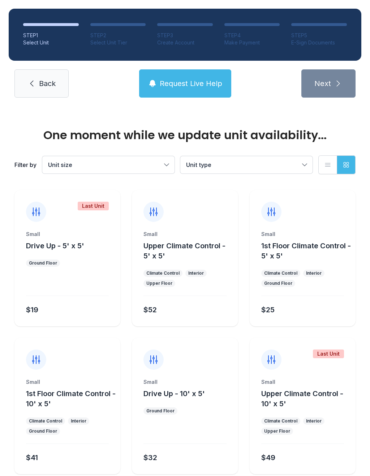 The image size is (370, 476). Describe the element at coordinates (150, 457) in the screenshot. I see `div: $32` at that location.